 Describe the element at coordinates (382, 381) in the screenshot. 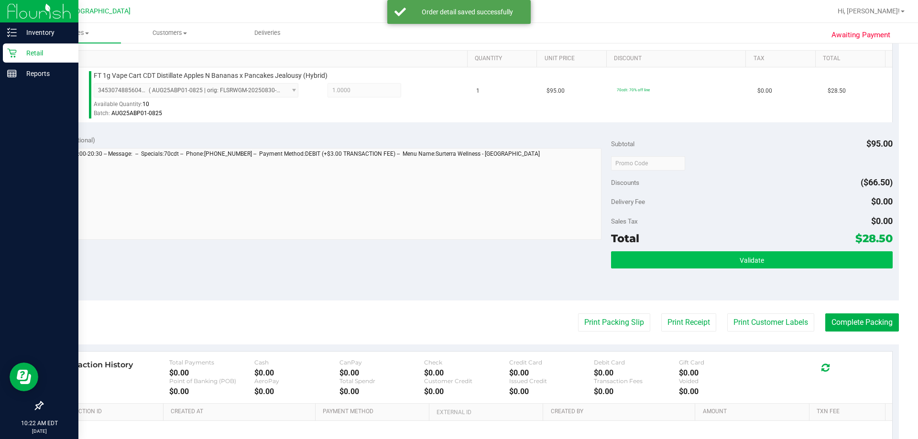

I see `div: Total Spendr` at that location.